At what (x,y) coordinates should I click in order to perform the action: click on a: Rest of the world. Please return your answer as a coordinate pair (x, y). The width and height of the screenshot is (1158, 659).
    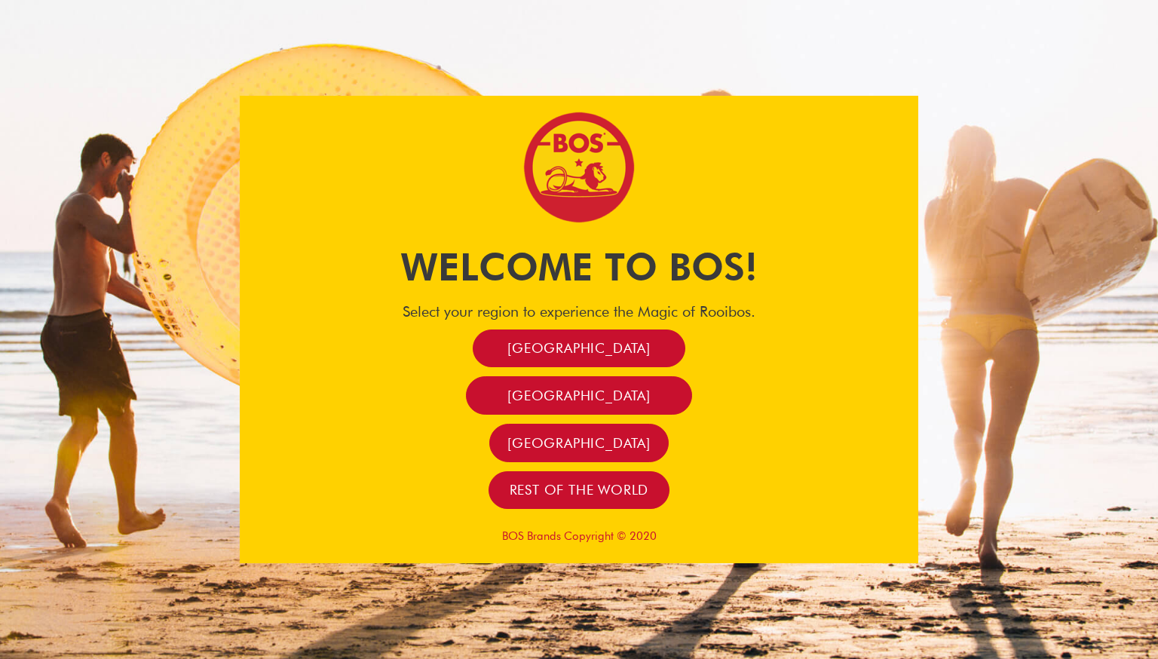
    Looking at the image, I should click on (579, 490).